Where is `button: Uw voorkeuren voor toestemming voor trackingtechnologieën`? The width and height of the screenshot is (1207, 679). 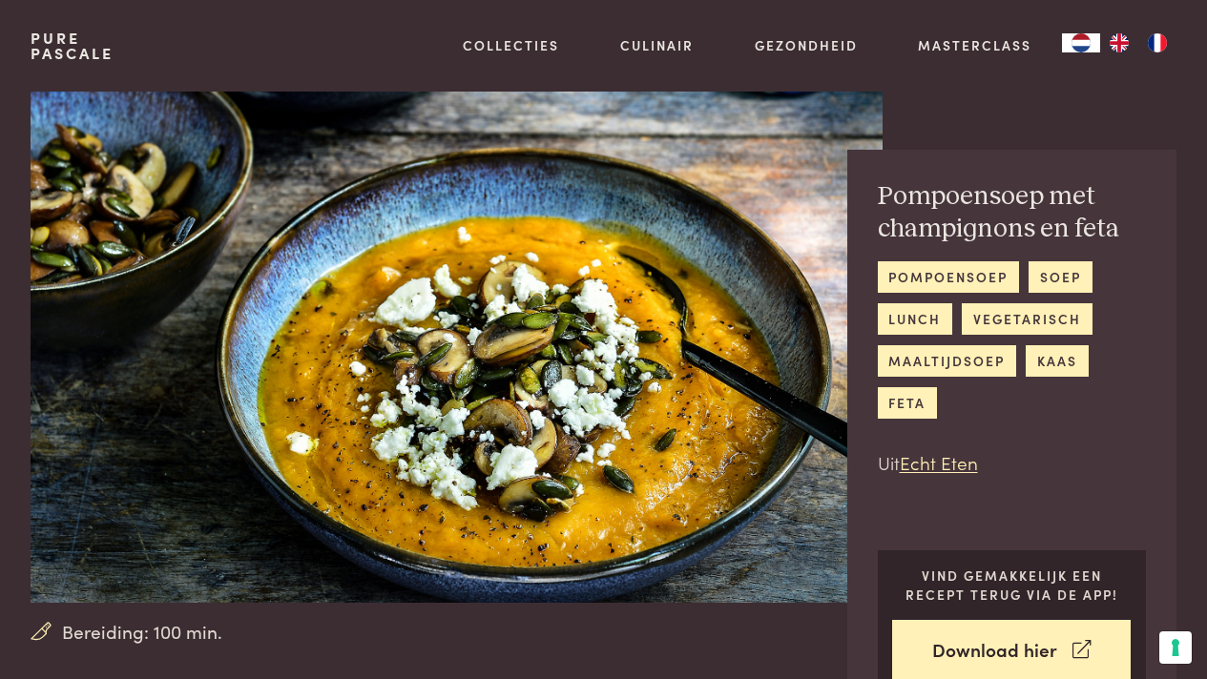
button: Uw voorkeuren voor toestemming voor trackingtechnologieën is located at coordinates (1176, 648).